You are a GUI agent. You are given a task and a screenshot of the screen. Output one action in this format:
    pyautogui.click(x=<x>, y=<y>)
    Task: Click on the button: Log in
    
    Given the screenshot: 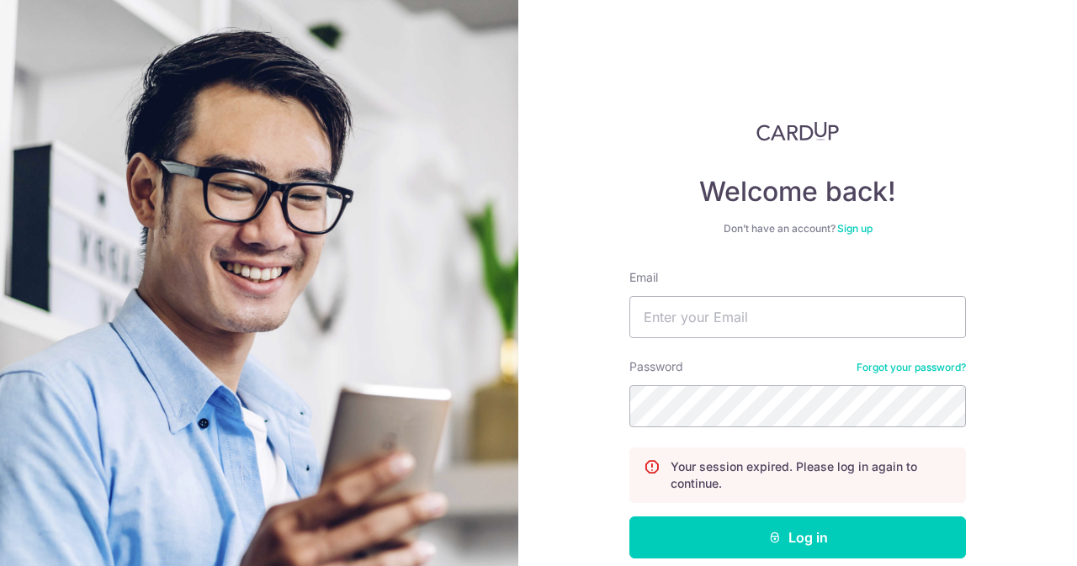 What is the action you would take?
    pyautogui.click(x=797, y=537)
    